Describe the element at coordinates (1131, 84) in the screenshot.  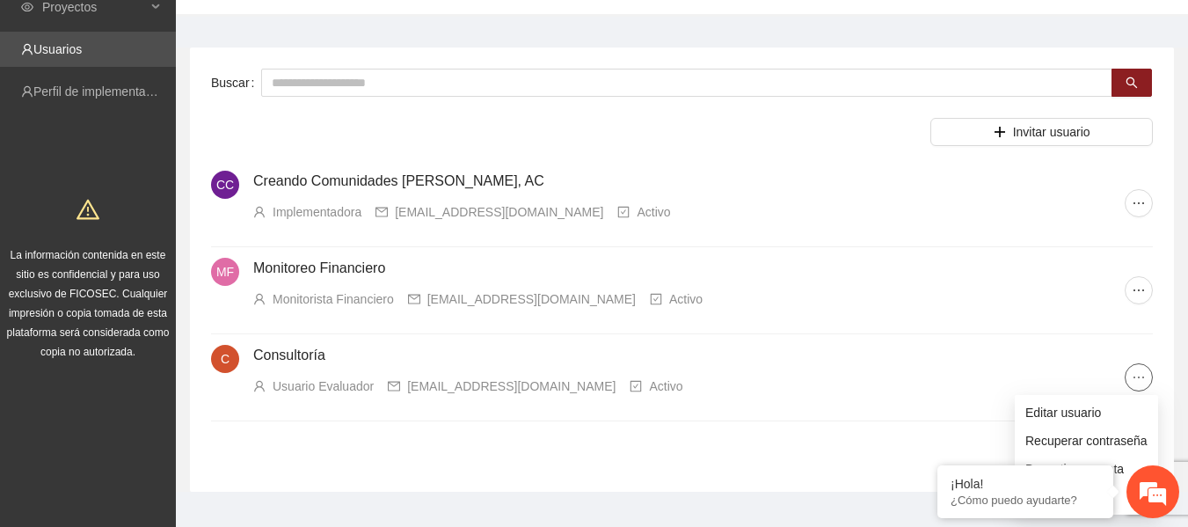
I see `span: search` at that location.